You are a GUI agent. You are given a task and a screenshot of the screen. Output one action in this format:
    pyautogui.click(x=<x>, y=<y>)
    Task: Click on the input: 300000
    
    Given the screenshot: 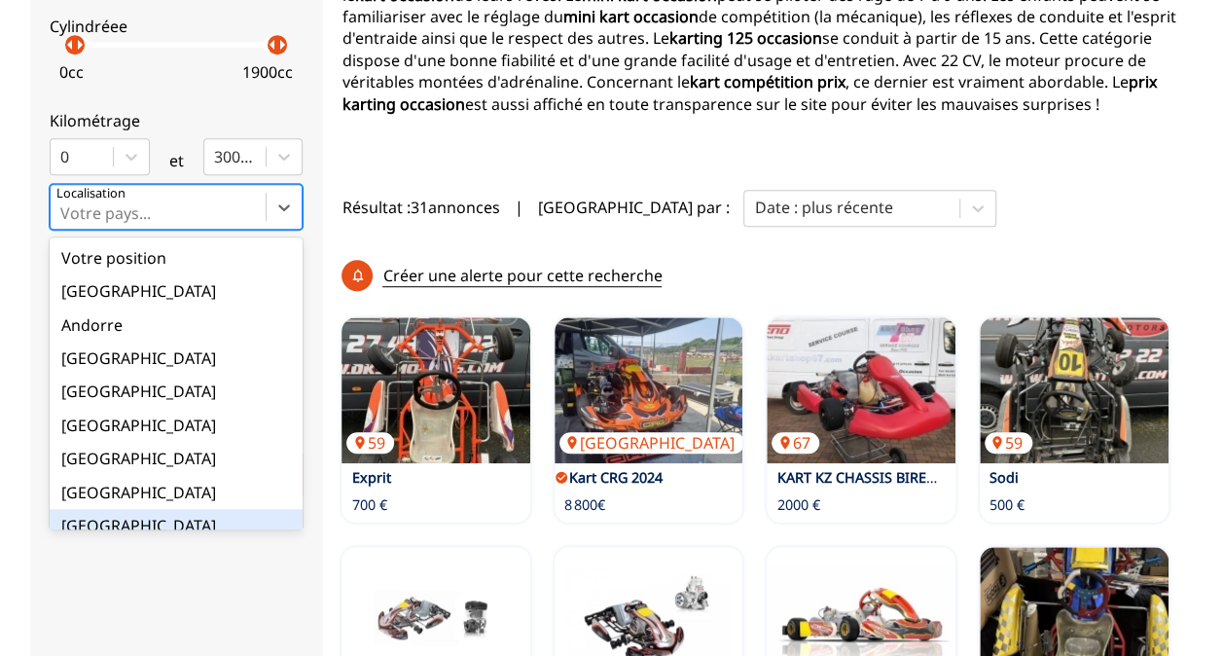 What is the action you would take?
    pyautogui.click(x=216, y=157)
    